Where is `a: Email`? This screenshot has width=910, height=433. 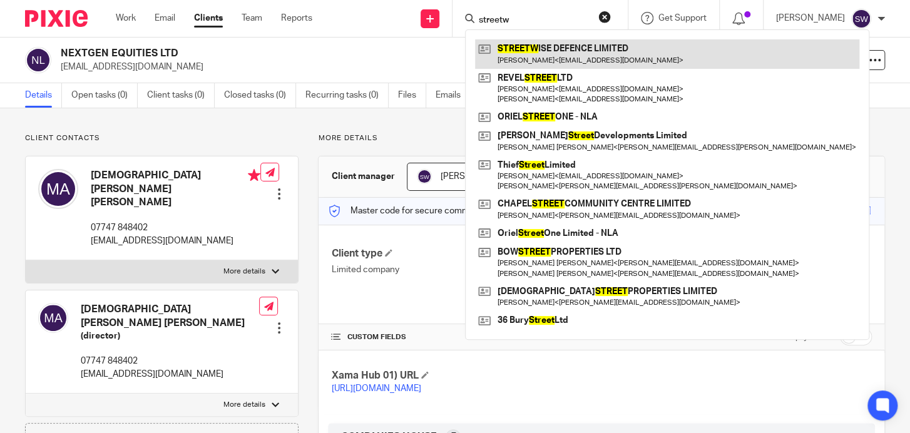 a: Email is located at coordinates (165, 18).